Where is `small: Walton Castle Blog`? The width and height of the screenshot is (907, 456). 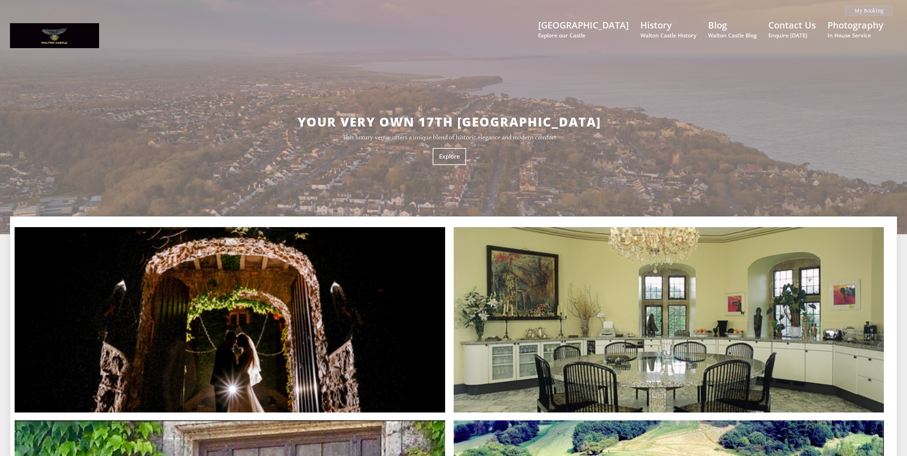
small: Walton Castle Blog is located at coordinates (733, 35).